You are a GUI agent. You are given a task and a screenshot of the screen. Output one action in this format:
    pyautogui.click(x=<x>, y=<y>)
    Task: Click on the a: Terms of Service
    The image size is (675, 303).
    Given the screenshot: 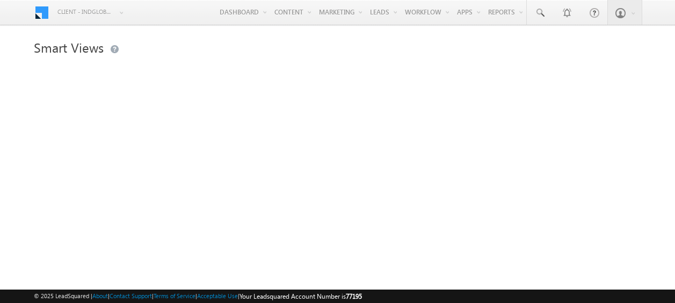 What is the action you would take?
    pyautogui.click(x=175, y=295)
    